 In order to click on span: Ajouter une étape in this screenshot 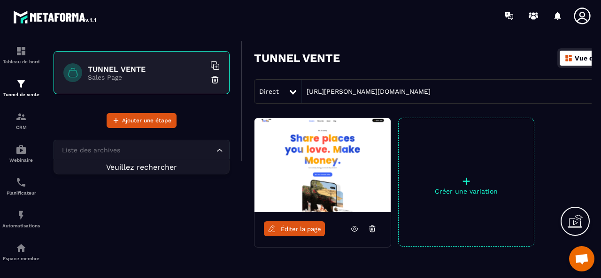, I will do `click(146, 121)`.